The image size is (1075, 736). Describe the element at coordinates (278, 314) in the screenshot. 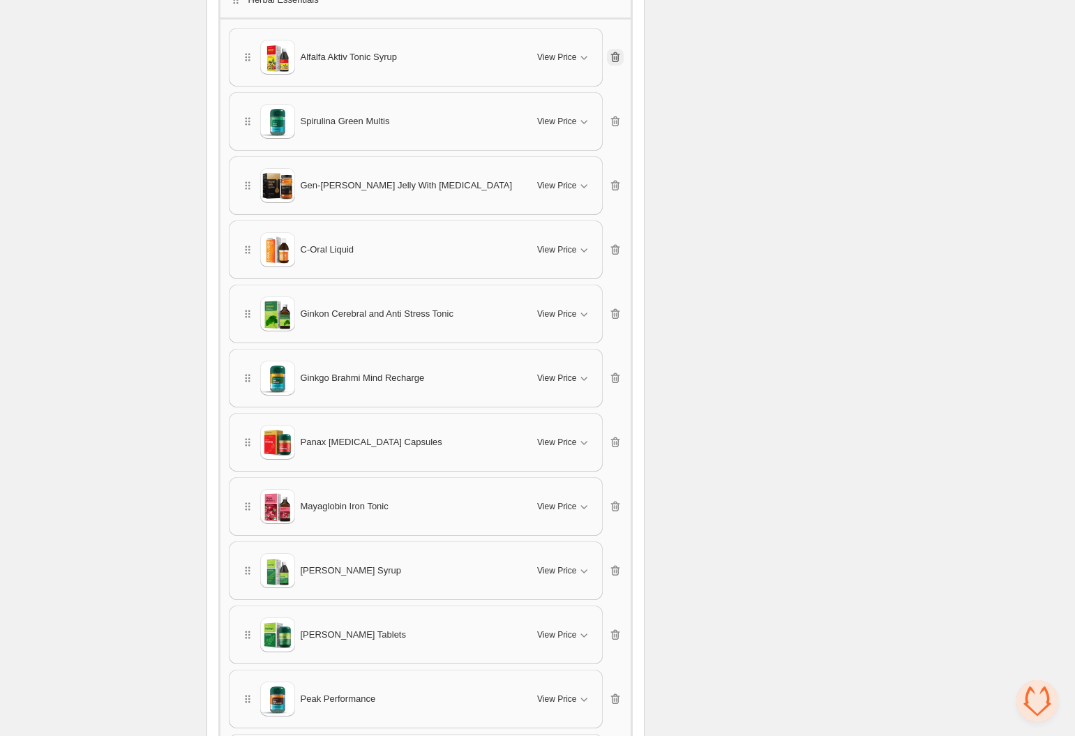

I see `img: Ginkon Cerebral and Anti Stress Tonic` at that location.